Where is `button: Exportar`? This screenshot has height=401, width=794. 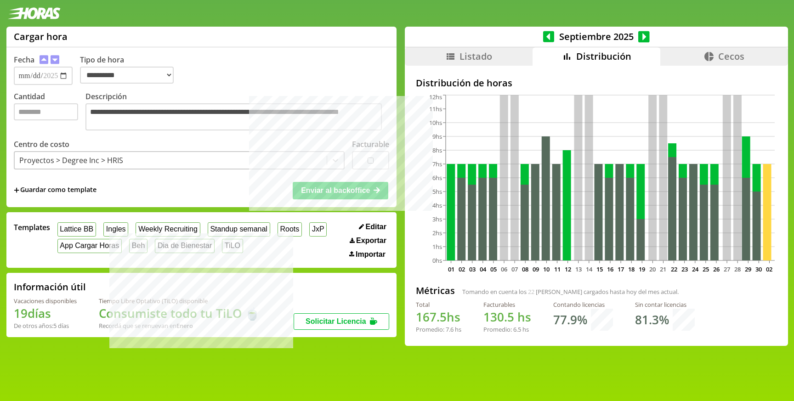 button: Exportar is located at coordinates (368, 241).